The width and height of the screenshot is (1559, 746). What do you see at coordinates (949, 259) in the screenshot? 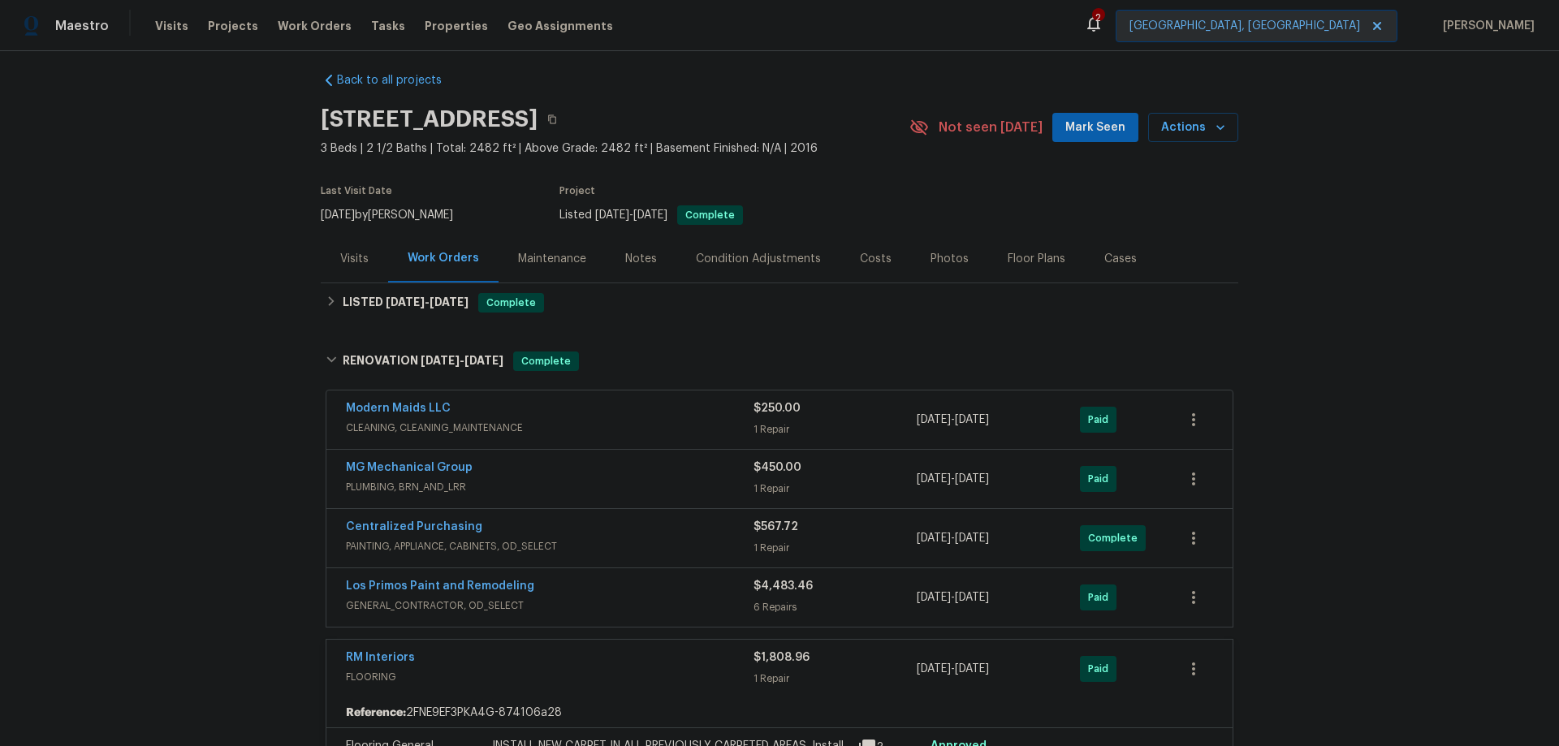
I see `div: Photos` at bounding box center [949, 259].